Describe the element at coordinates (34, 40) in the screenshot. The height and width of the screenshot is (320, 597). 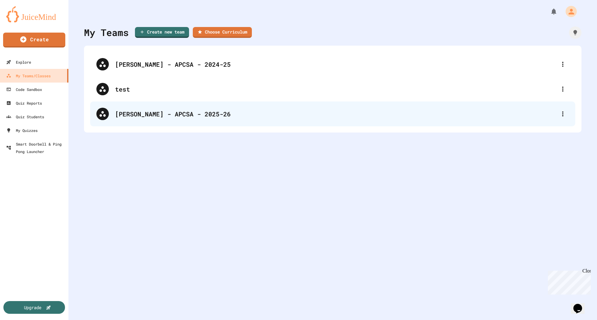
I see `a: Create` at that location.